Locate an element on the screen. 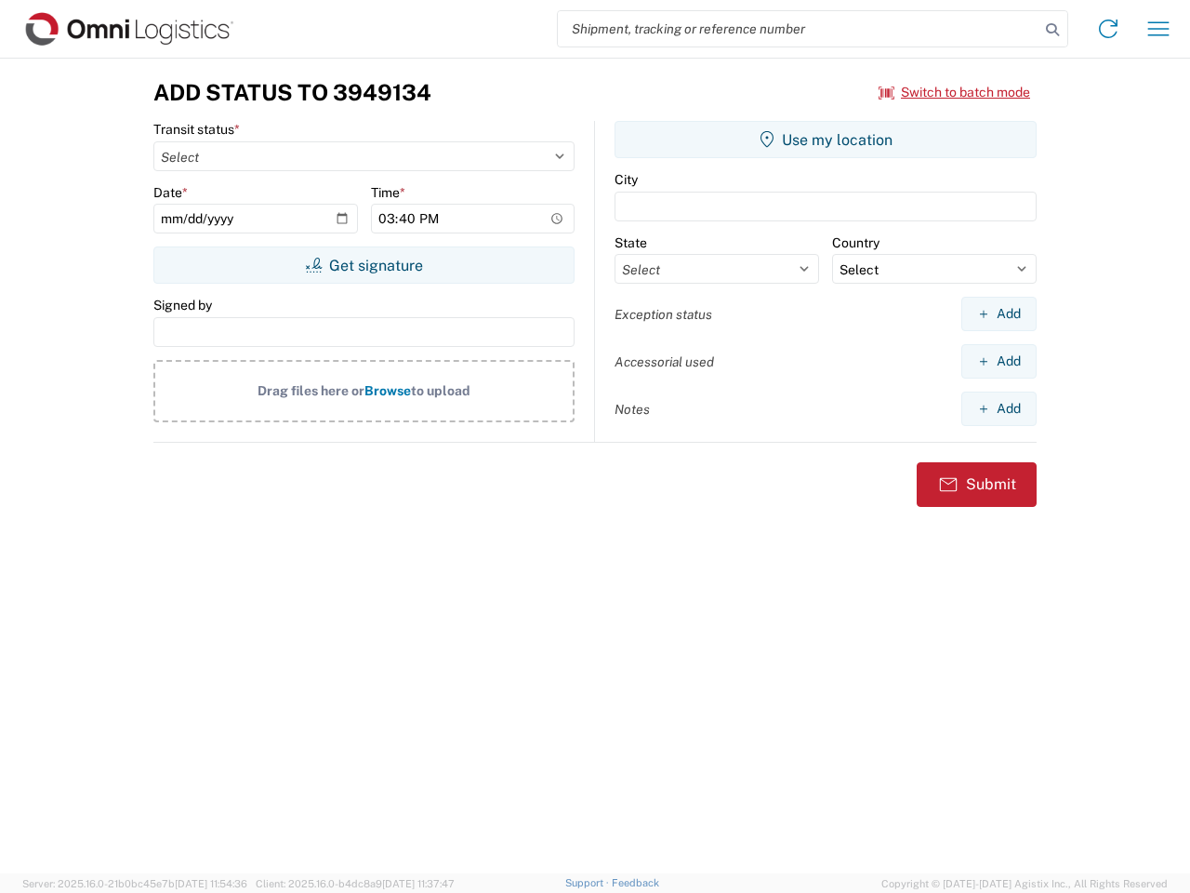 The width and height of the screenshot is (1190, 893). label: State is located at coordinates (630, 243).